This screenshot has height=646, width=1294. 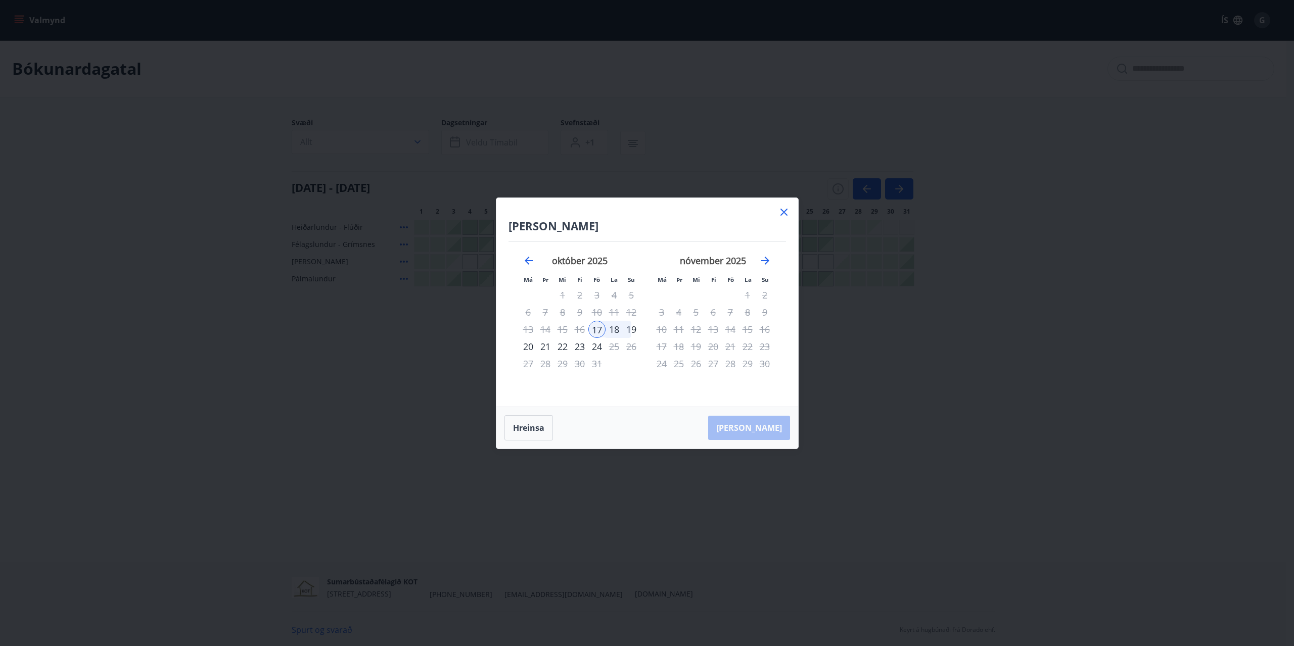 I want to click on td: Not available. laugardagur, 8. nóvember 2025, so click(x=748, y=312).